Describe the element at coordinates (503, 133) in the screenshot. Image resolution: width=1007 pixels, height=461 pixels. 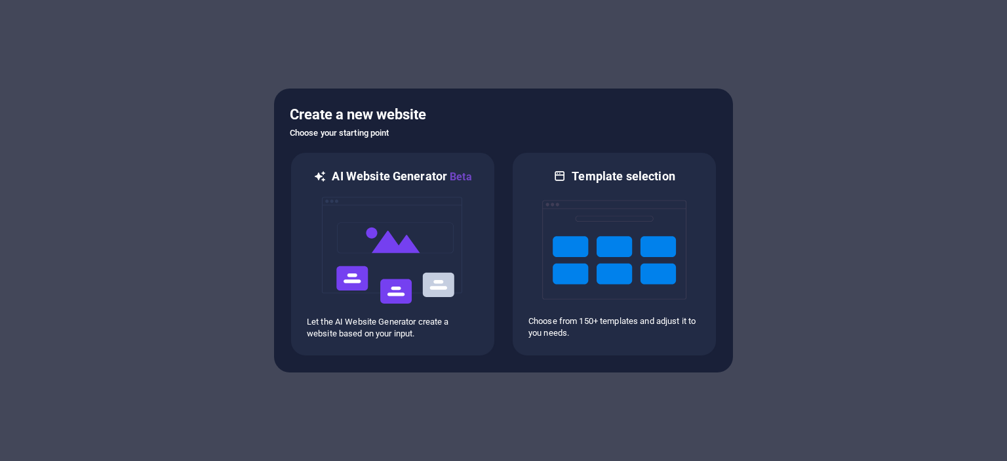
I see `h6: Choose your starting point` at that location.